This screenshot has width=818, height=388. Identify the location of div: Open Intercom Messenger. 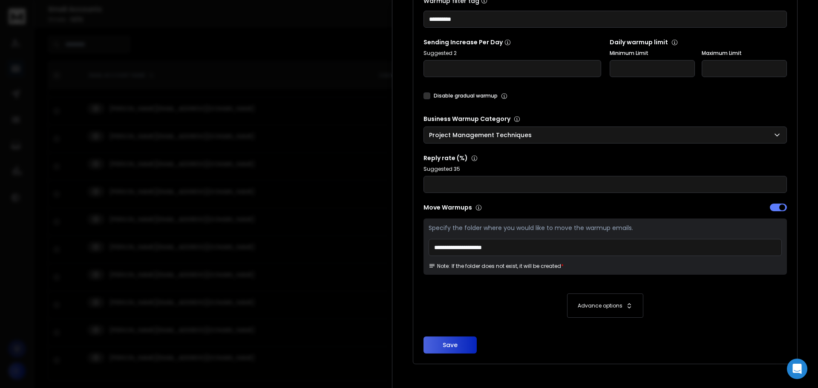
(797, 369).